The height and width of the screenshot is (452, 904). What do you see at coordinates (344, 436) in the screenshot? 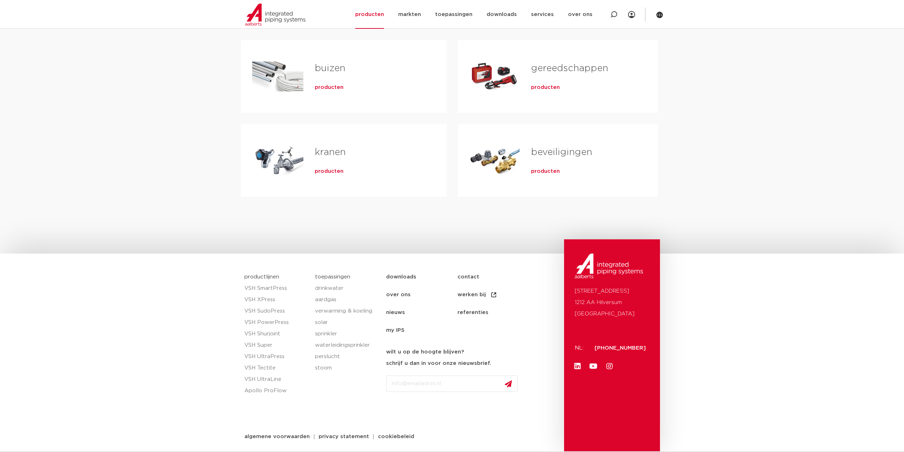
I see `span: privacy statement` at bounding box center [344, 436].